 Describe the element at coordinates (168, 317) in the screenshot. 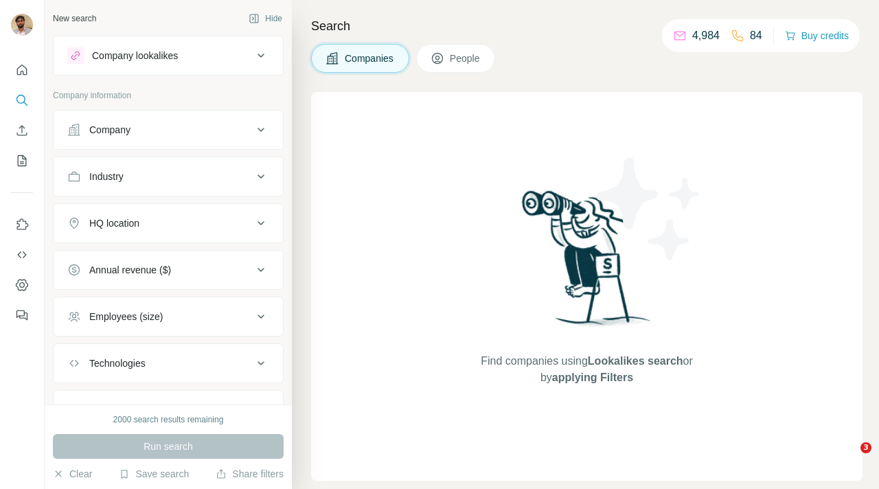

I see `button: Employees (size)` at that location.